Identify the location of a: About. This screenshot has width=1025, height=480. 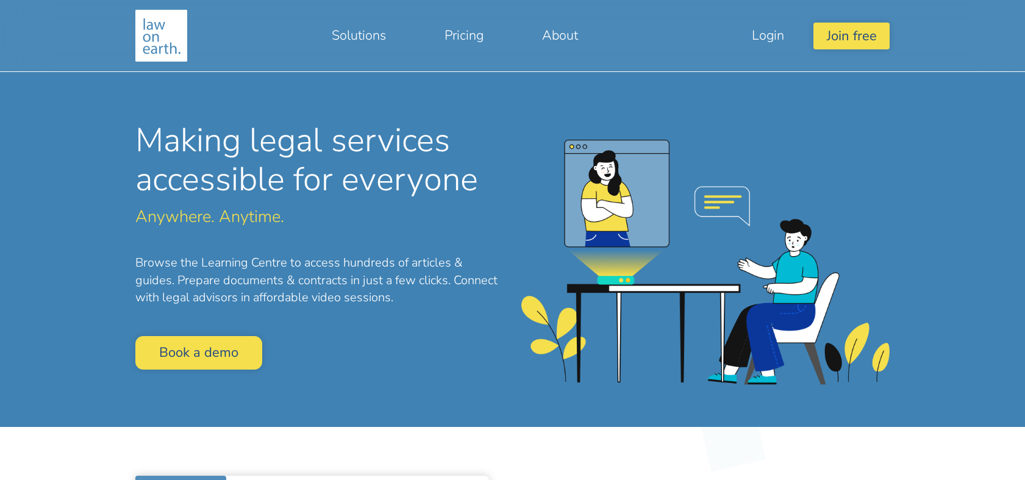
(559, 35).